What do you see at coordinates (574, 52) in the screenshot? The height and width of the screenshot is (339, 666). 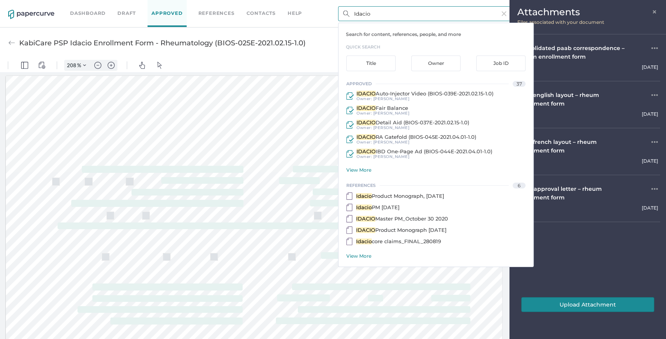 I see `div: Consolidated paab correspondence – rheum enrollment form` at bounding box center [574, 52].